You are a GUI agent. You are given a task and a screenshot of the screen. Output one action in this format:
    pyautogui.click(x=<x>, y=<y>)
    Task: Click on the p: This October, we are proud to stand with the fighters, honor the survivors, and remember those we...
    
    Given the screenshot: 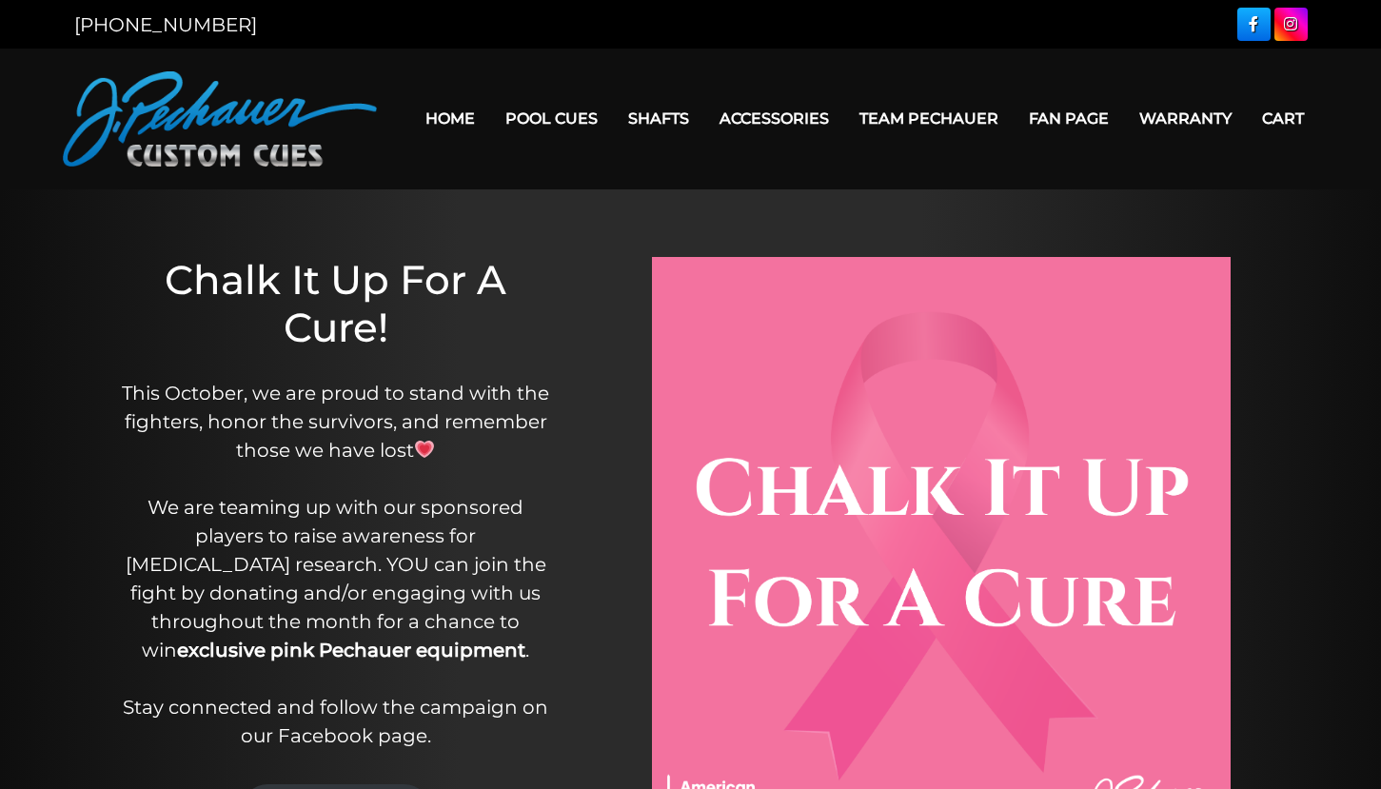 What is the action you would take?
    pyautogui.click(x=336, y=564)
    